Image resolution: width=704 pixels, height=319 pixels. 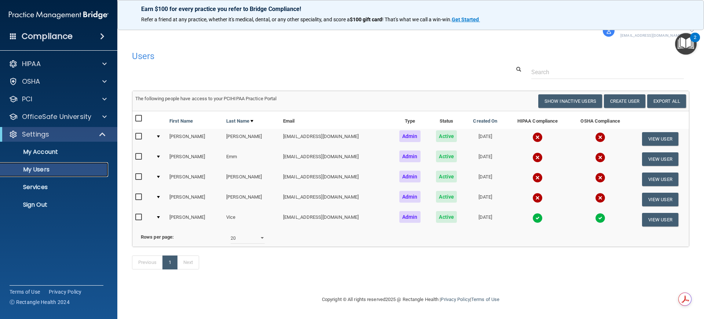 What do you see at coordinates (695, 42) in the screenshot?
I see `div: 2` at bounding box center [695, 42].